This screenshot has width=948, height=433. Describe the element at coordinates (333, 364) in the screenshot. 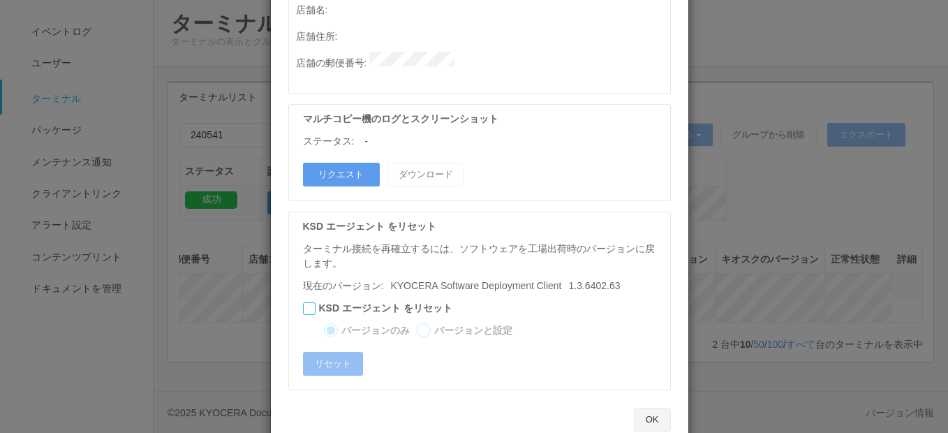

I see `button: リセット` at that location.